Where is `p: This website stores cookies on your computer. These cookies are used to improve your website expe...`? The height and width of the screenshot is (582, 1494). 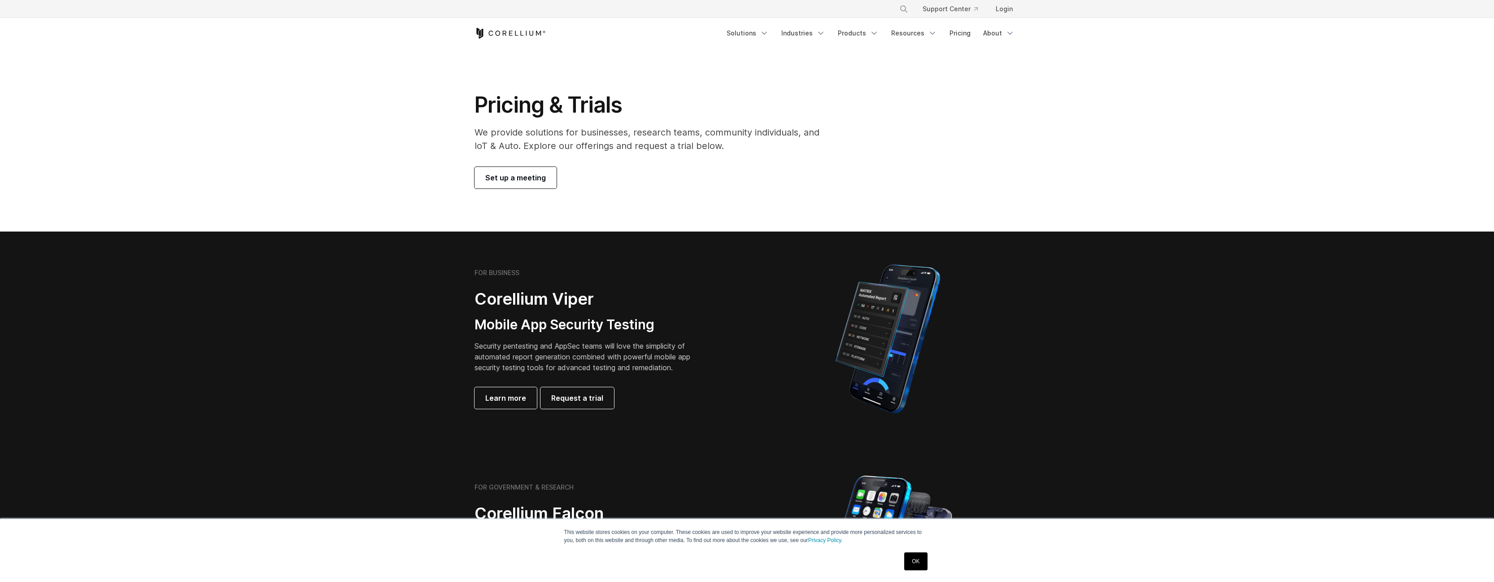
p: This website stores cookies on your computer. These cookies are used to improve your website expe... is located at coordinates (747, 536).